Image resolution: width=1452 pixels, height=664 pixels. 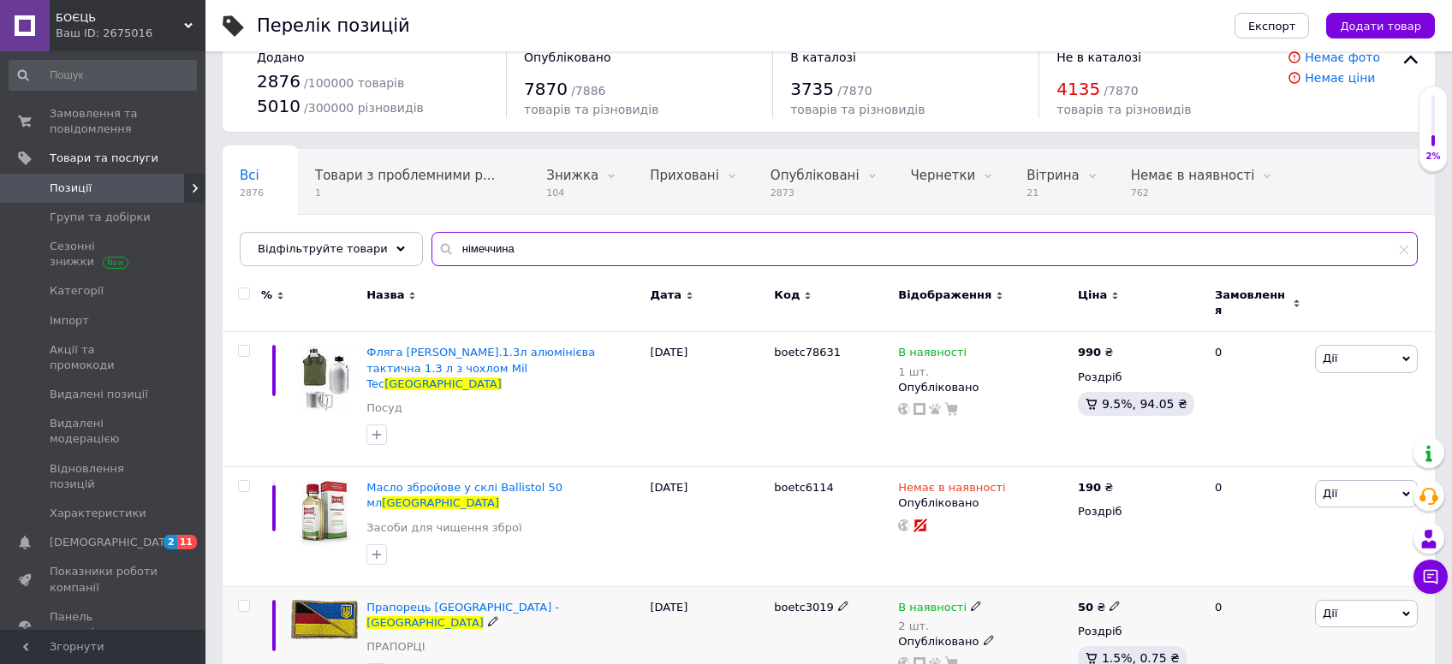 I want to click on span: boetc6114, so click(x=804, y=487).